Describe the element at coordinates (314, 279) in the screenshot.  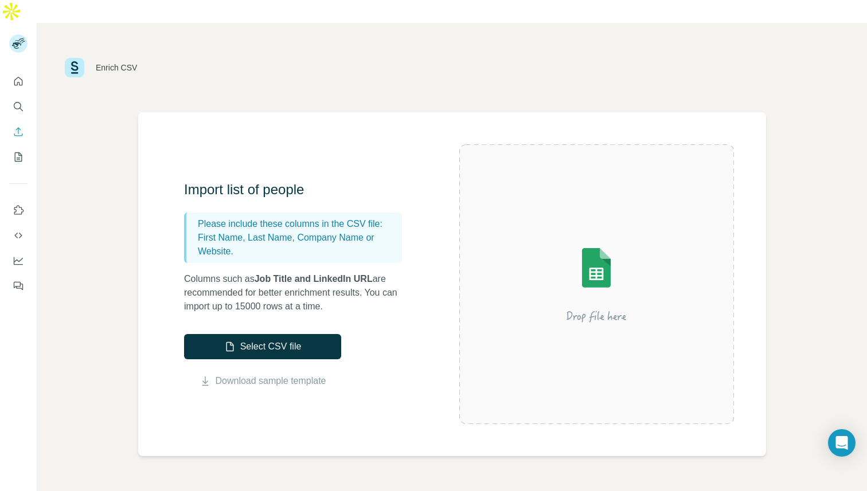
I see `span: Job Title and LinkedIn URL` at that location.